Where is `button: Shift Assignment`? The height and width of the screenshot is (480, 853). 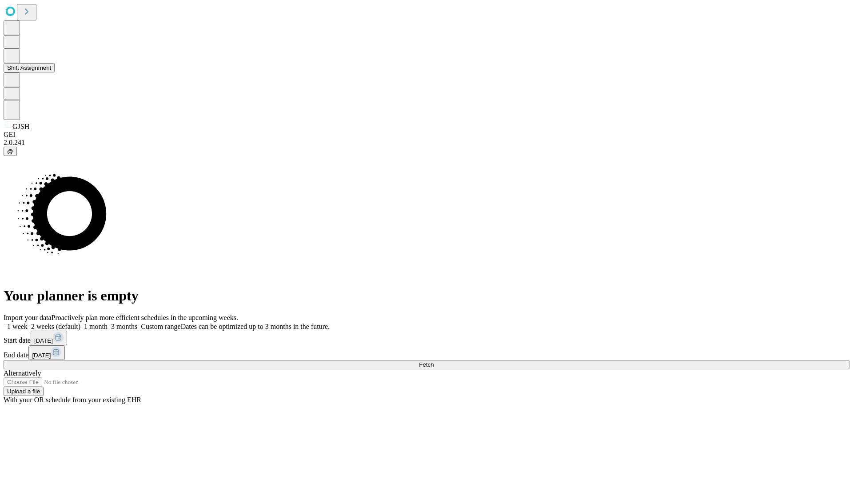 button: Shift Assignment is located at coordinates (29, 68).